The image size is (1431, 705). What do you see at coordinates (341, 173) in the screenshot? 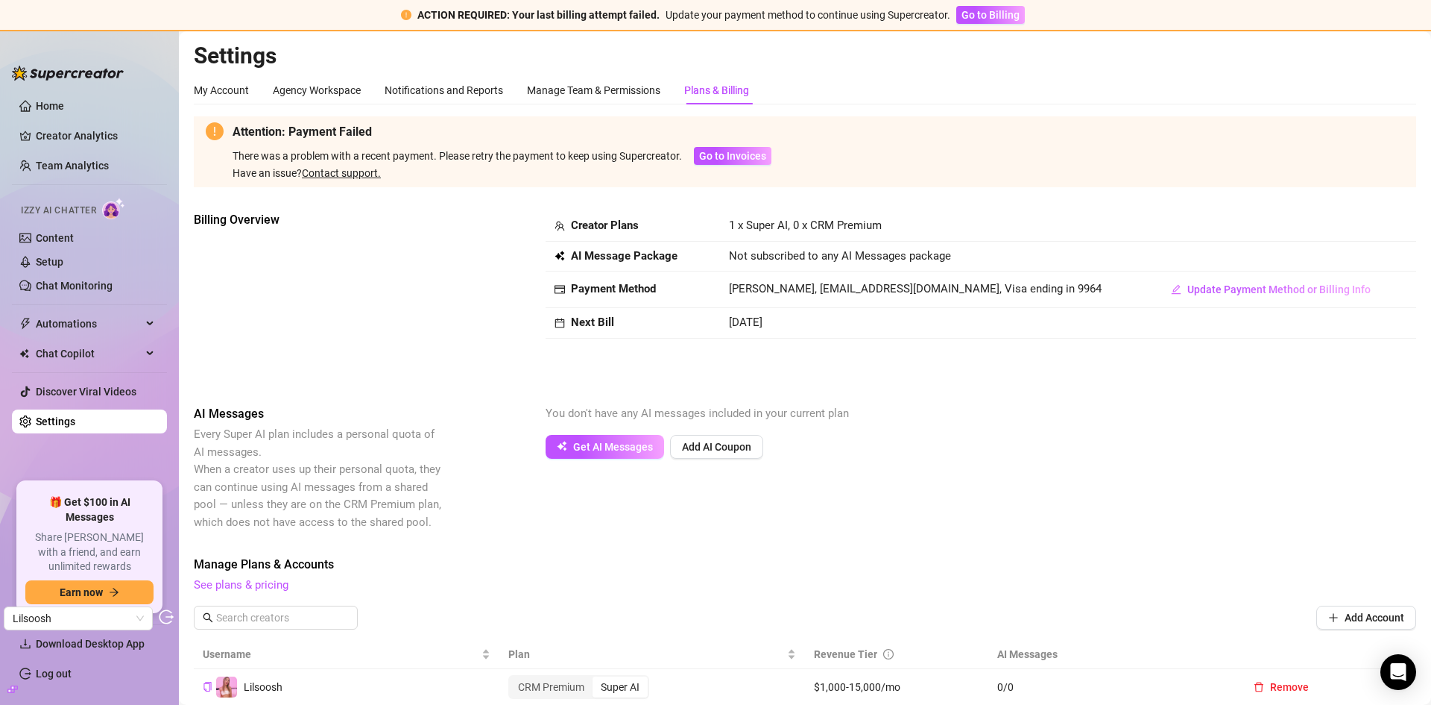
I see `a: Contact support.` at bounding box center [341, 173].